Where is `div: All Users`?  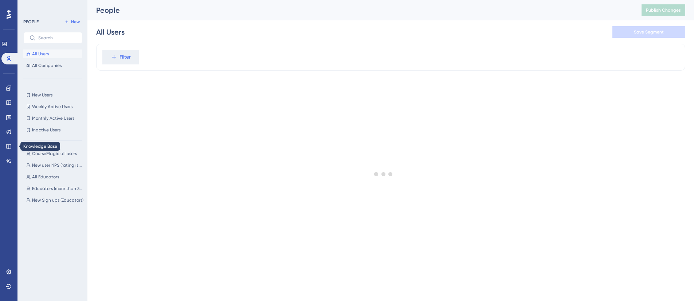 div: All Users is located at coordinates (110, 32).